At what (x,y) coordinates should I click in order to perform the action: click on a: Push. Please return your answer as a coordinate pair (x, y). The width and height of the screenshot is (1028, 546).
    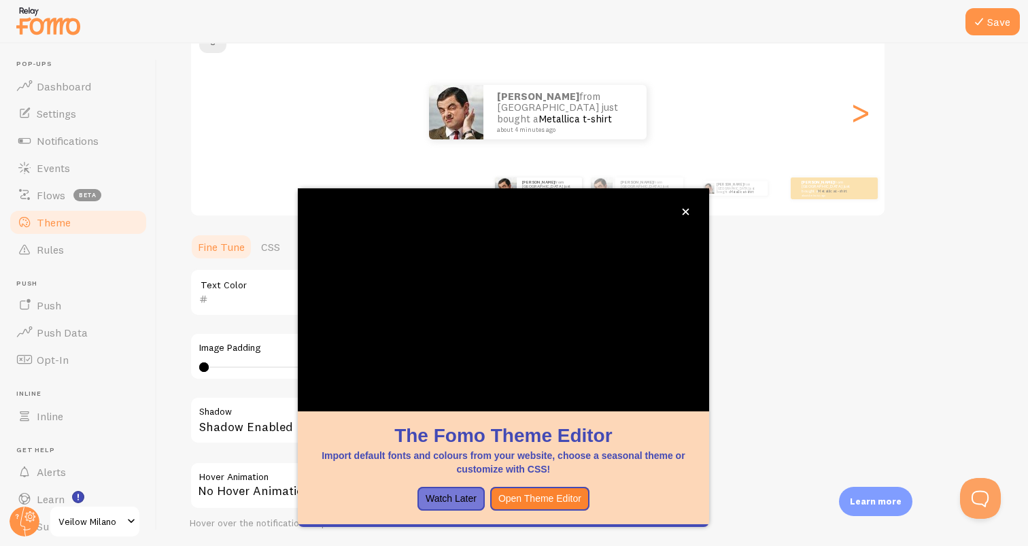
    Looking at the image, I should click on (78, 305).